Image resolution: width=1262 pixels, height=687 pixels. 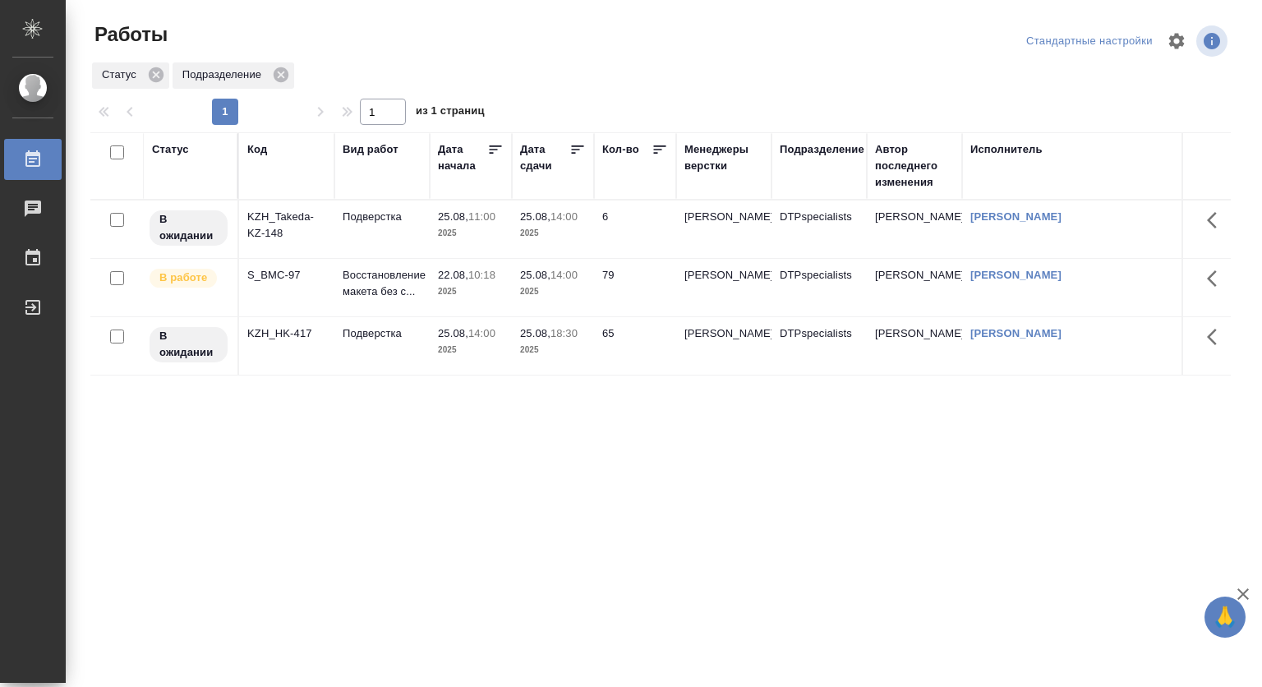 I want to click on p: 10:18, so click(x=481, y=274).